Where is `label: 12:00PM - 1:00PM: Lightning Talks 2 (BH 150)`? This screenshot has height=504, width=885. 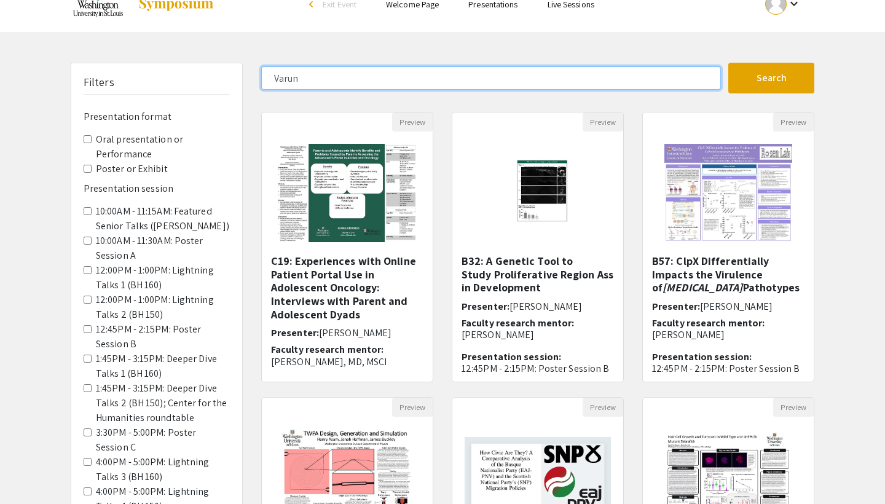
label: 12:00PM - 1:00PM: Lightning Talks 2 (BH 150) is located at coordinates (163, 307).